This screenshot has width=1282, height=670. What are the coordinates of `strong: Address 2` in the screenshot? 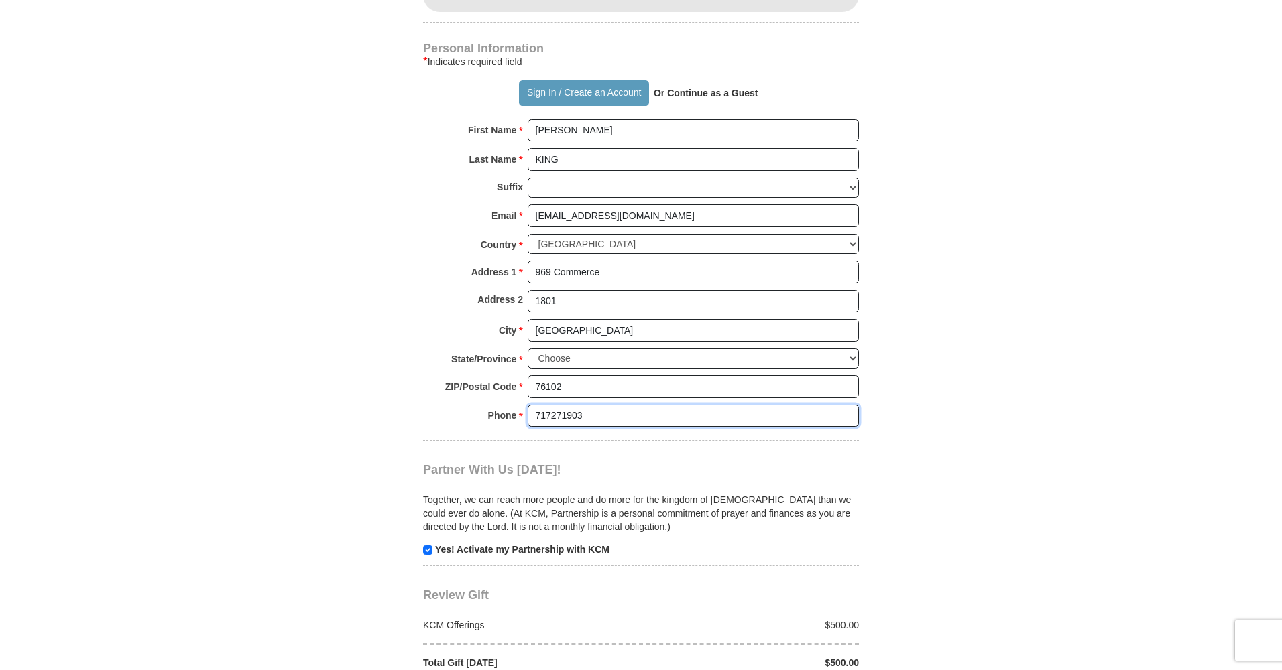 It's located at (500, 300).